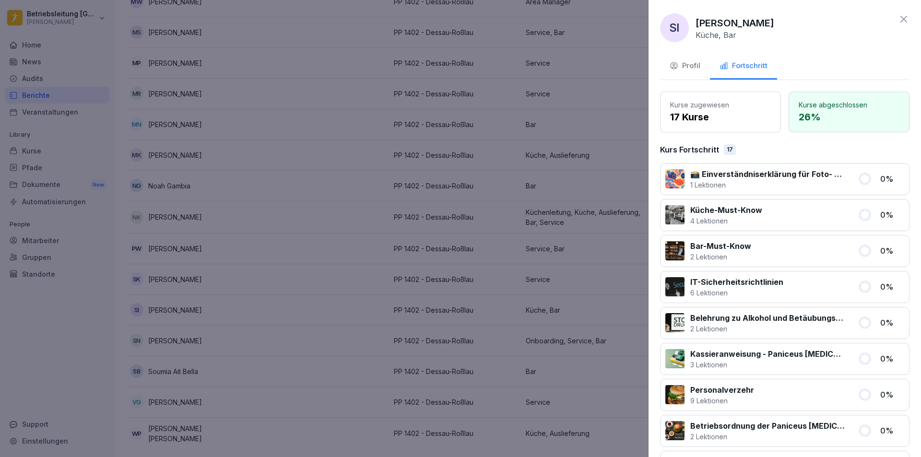 This screenshot has height=457, width=921. Describe the element at coordinates (768, 318) in the screenshot. I see `p: Belehrung zu Alkohol und Betäubungsmitteln am Arbeitsplatz` at that location.